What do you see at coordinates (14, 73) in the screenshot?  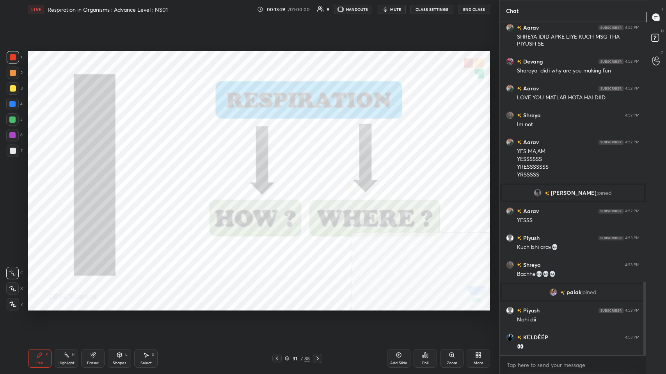 I see `div: 2` at bounding box center [14, 73].